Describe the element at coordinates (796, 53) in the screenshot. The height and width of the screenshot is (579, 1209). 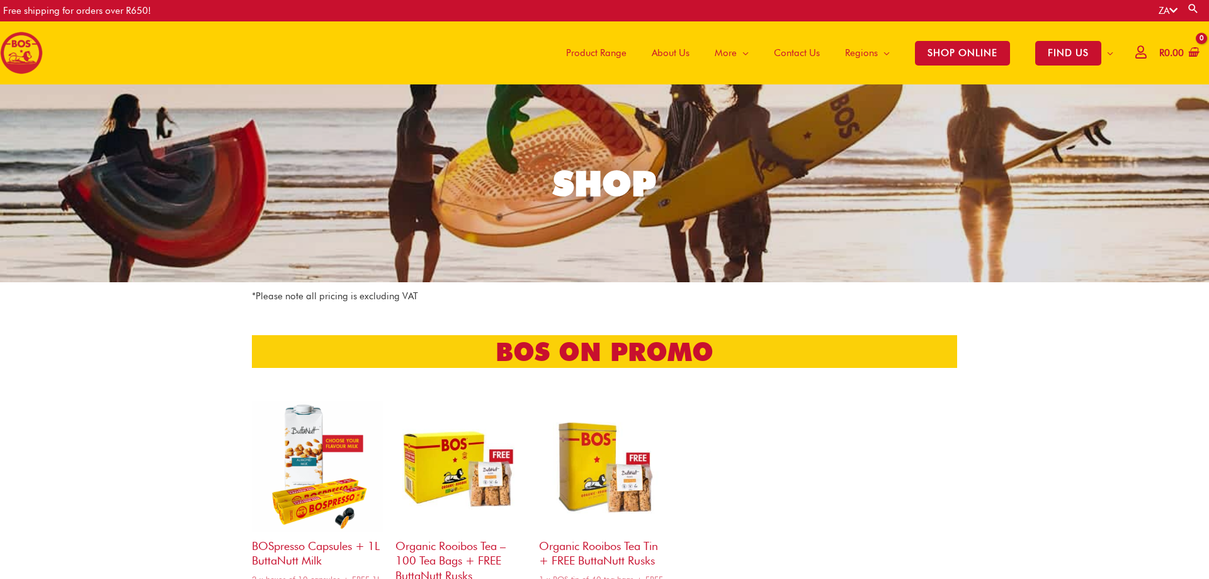
I see `span: Contact Us` at that location.